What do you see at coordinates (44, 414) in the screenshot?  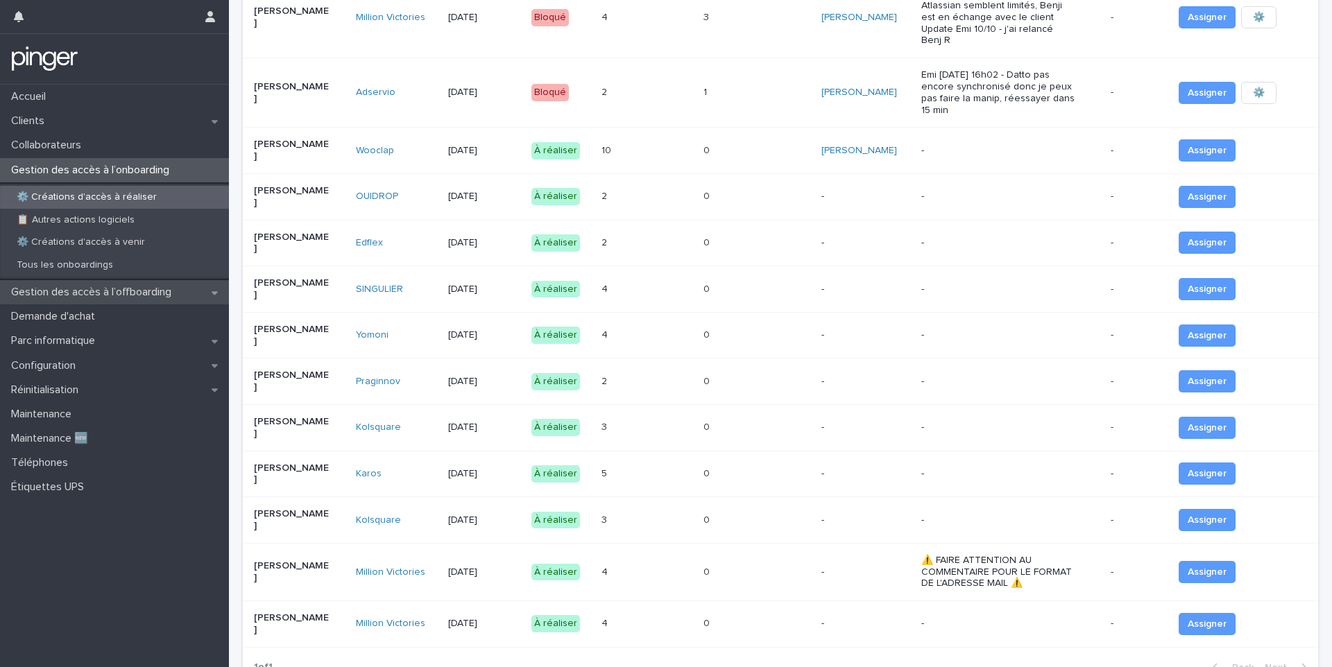 I see `p: Maintenance` at bounding box center [44, 414].